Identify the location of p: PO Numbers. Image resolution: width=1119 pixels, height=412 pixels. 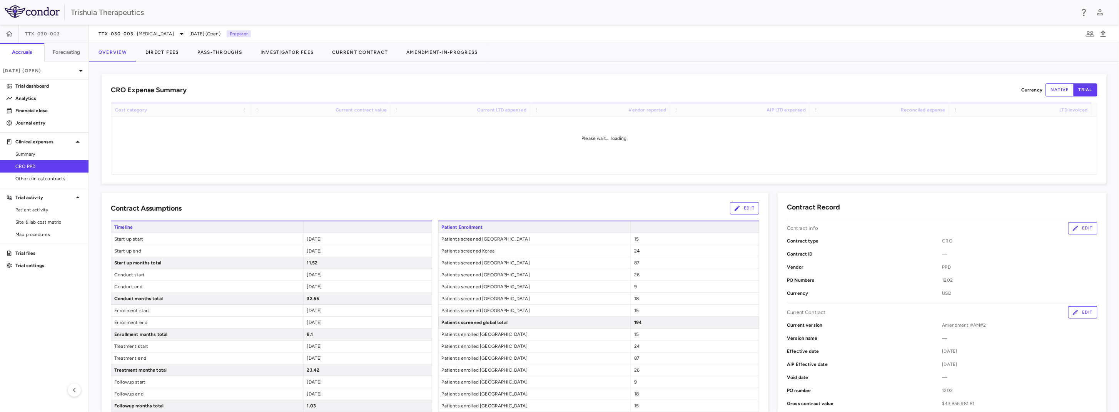
(864, 280).